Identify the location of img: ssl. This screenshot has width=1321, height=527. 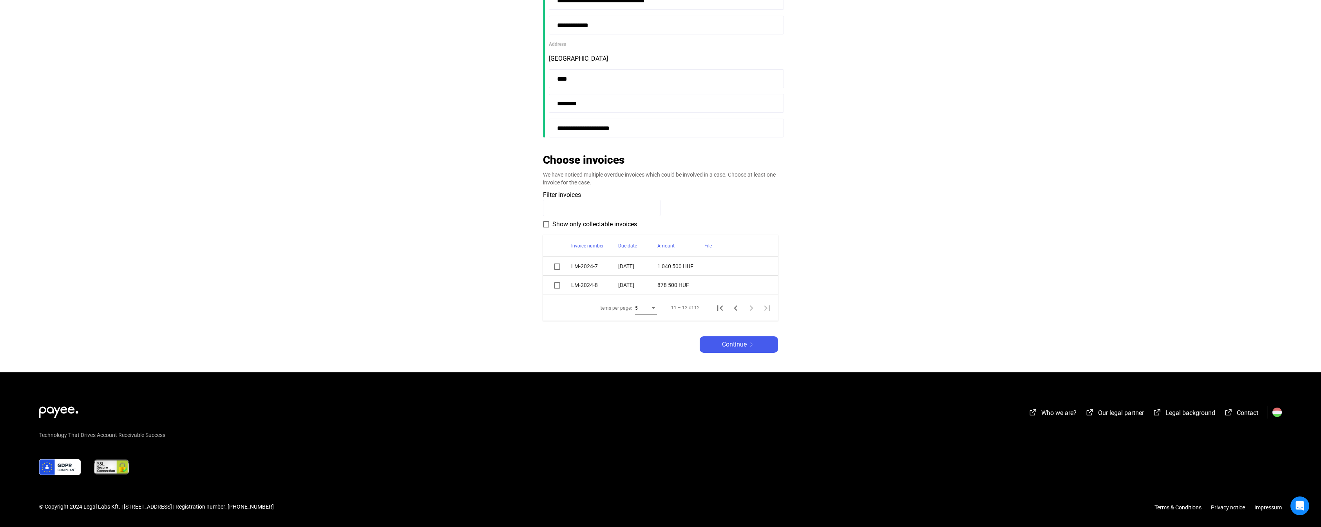
(111, 467).